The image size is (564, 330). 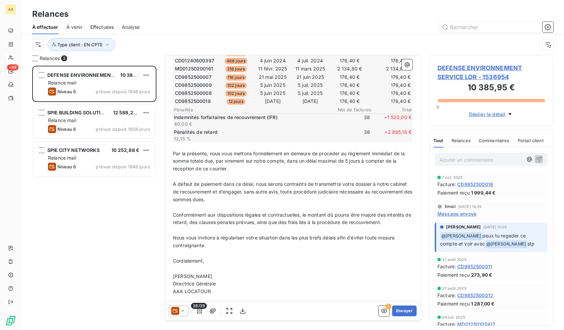 What do you see at coordinates (123, 129) in the screenshot?
I see `span: prévue depuis 1659 jours` at bounding box center [123, 129].